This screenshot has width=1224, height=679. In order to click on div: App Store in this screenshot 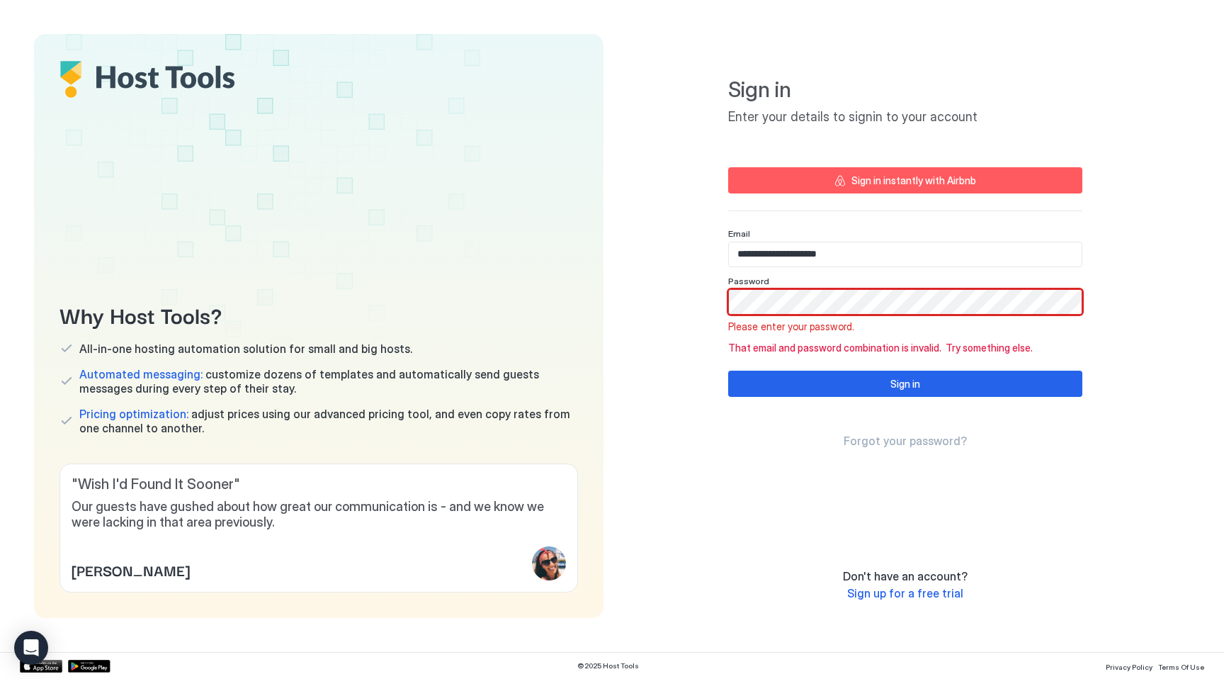, I will do `click(41, 666)`.